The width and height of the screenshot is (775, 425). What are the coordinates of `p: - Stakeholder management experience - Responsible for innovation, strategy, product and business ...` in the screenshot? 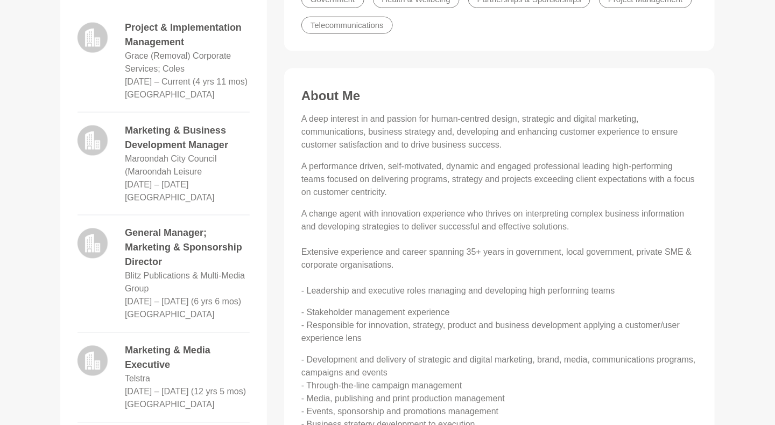 It's located at (500, 326).